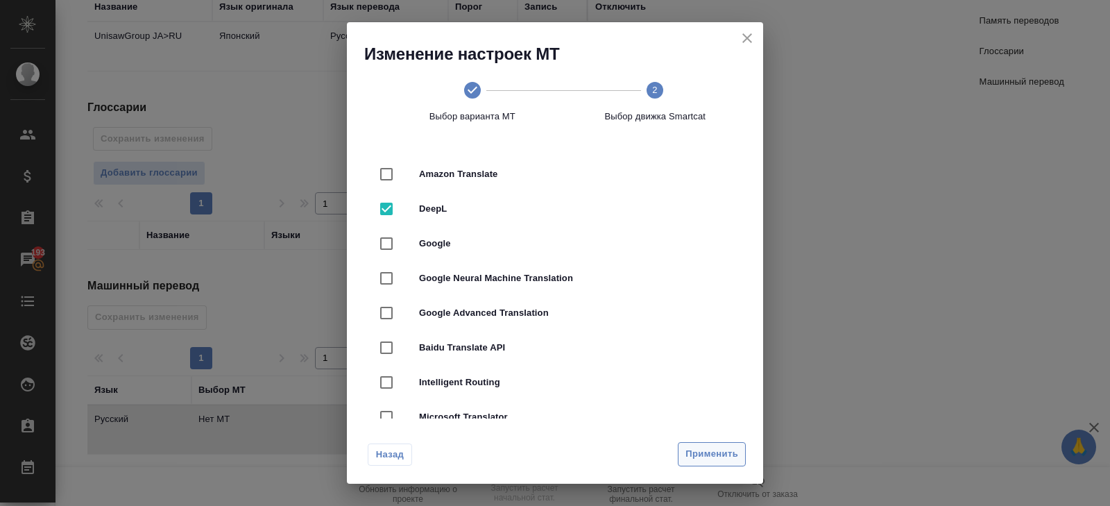  I want to click on span: Intelligent Routing, so click(574, 382).